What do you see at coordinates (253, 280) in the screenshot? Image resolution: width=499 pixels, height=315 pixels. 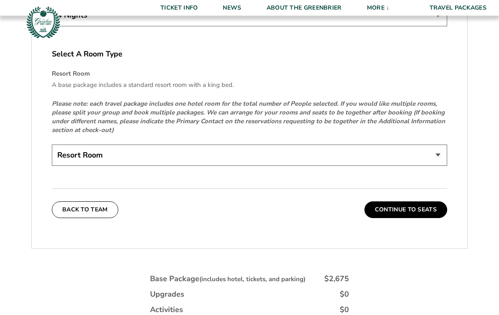 I see `small: (includes hotel, tickets, and parking)` at bounding box center [253, 280].